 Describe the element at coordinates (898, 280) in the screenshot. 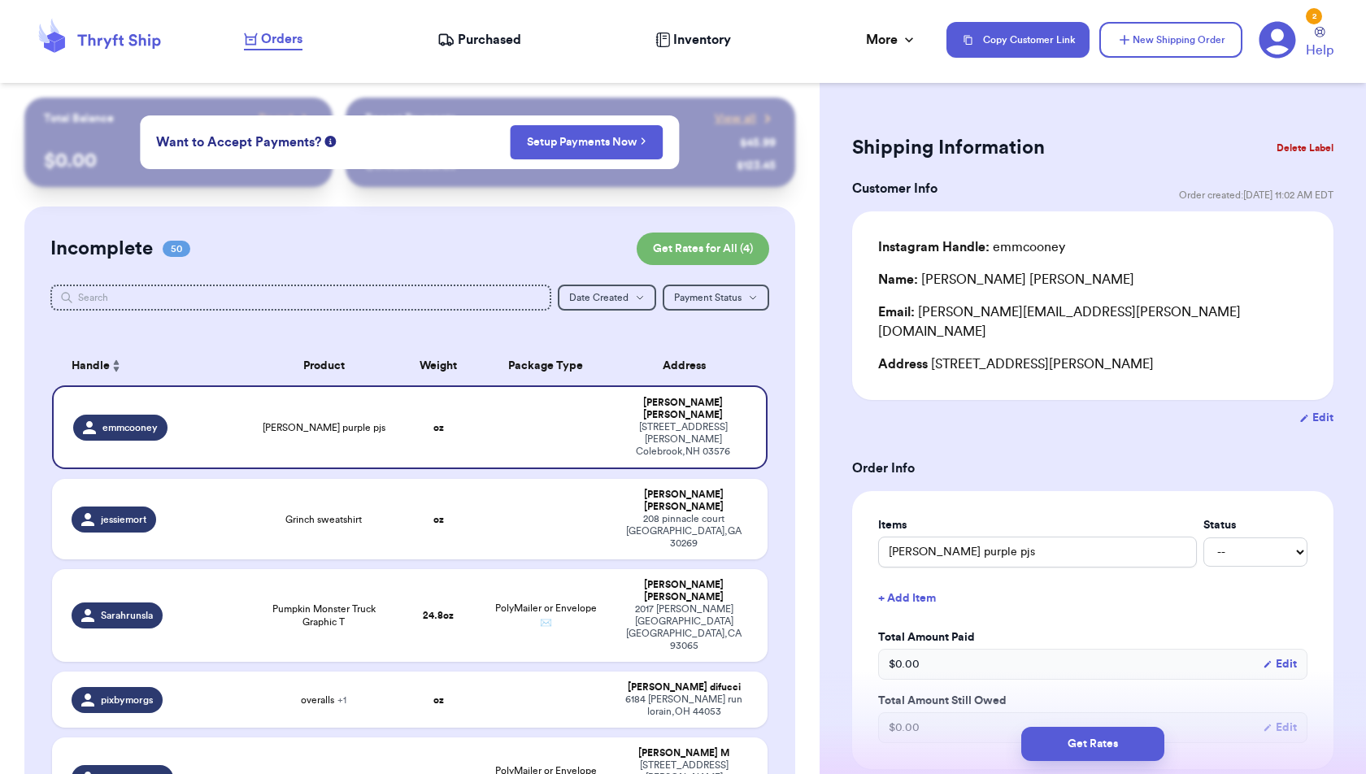

I see `span: Name:` at that location.